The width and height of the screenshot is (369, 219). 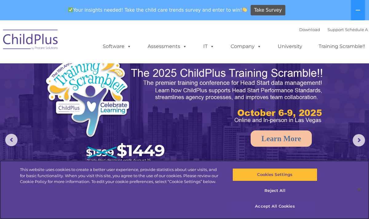 I want to click on a: Take Survey, so click(x=268, y=10).